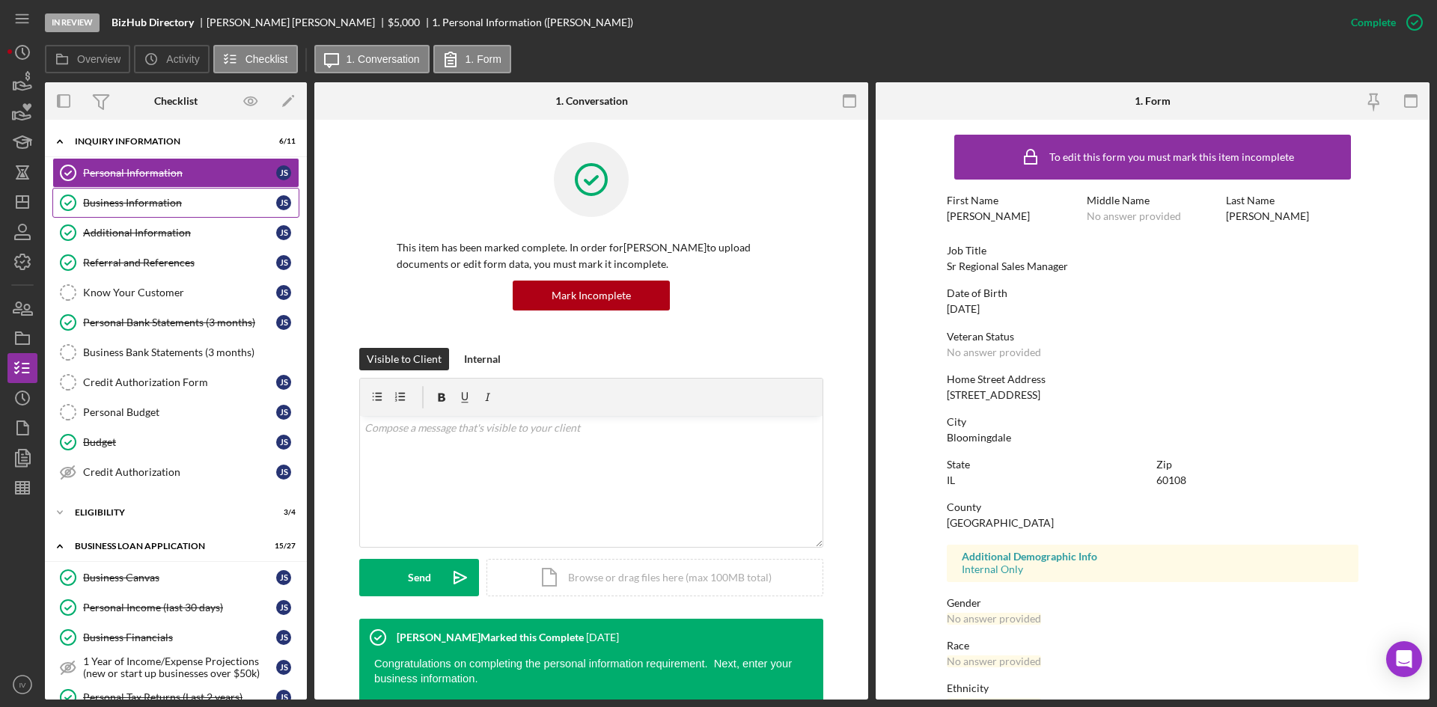 Image resolution: width=1437 pixels, height=707 pixels. Describe the element at coordinates (176, 668) in the screenshot. I see `a: 1 Year of Income/Expense Projections (new or start up businesses over $50k)js` at that location.